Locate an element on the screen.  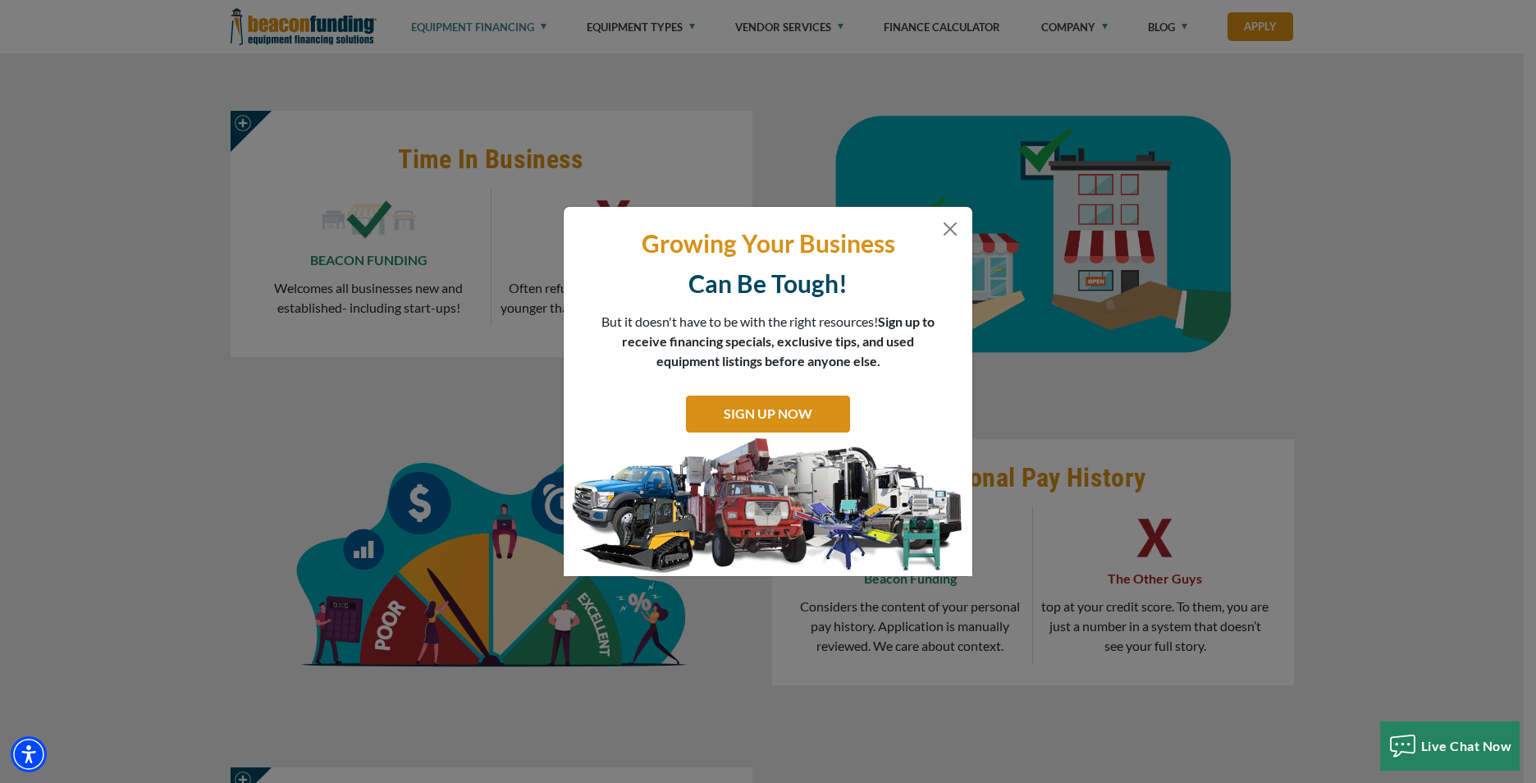
img: SIGN UP NOW is located at coordinates (768, 506).